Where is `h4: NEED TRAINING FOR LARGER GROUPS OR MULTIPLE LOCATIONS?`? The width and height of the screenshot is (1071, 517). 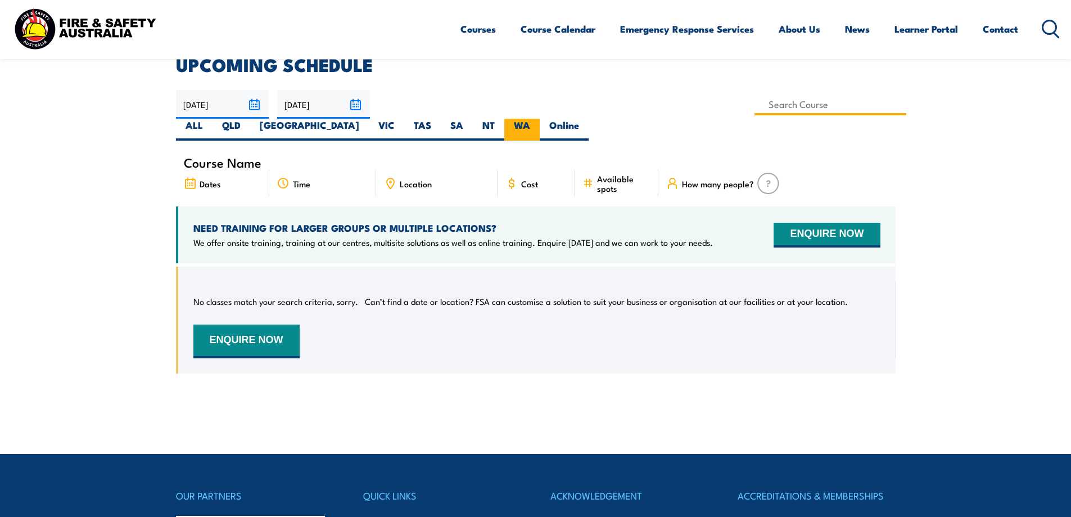
h4: NEED TRAINING FOR LARGER GROUPS OR MULTIPLE LOCATIONS? is located at coordinates (453, 228).